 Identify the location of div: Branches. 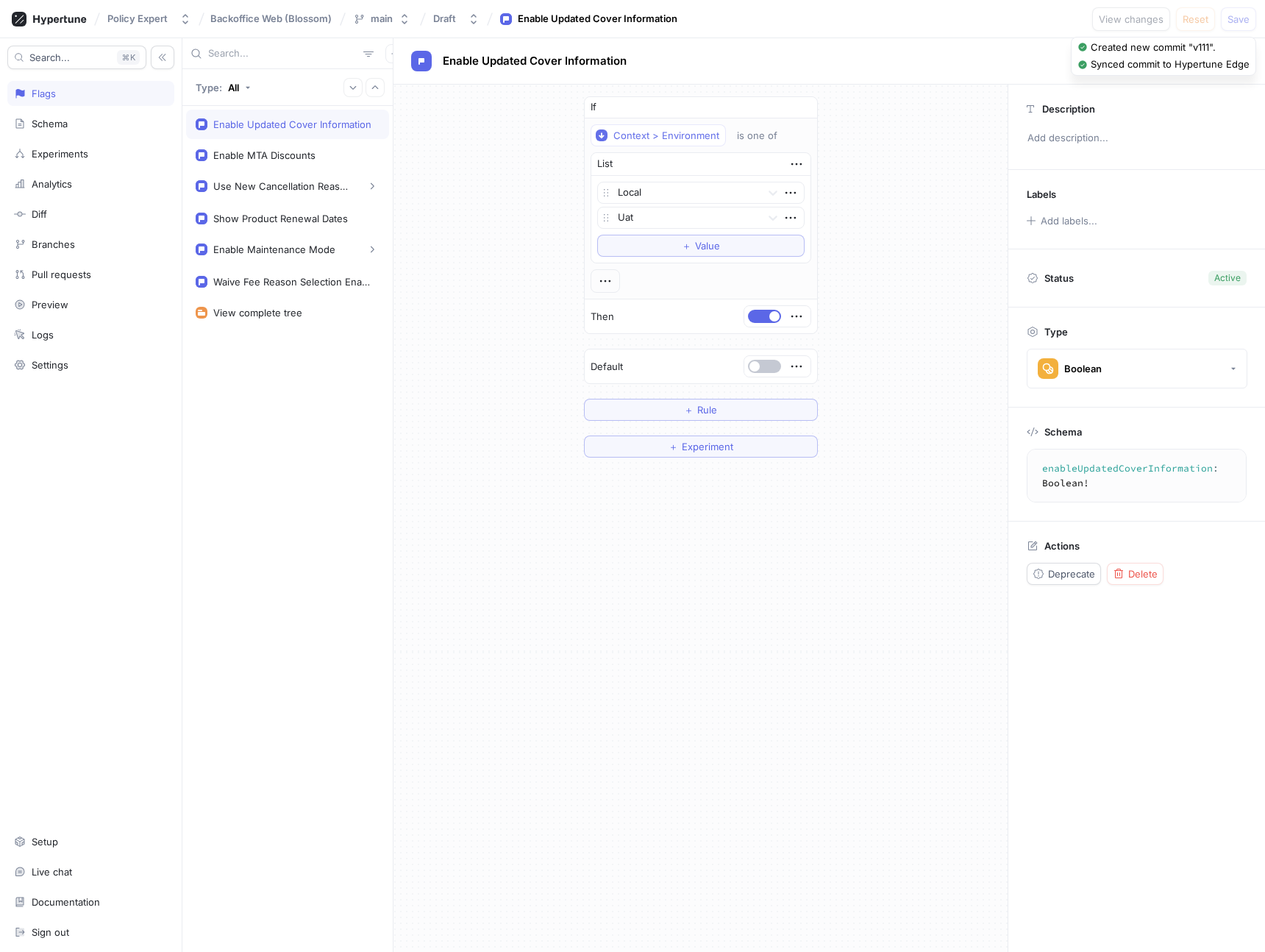
(53, 244).